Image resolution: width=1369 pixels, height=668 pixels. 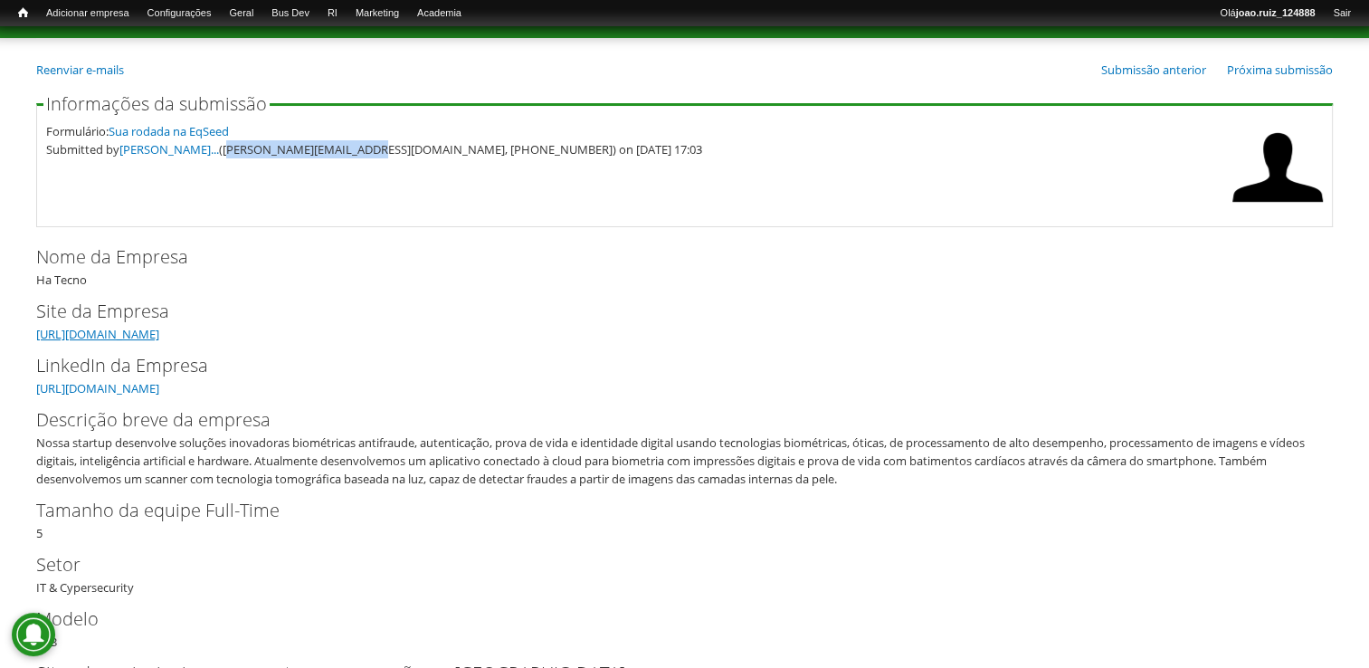 What do you see at coordinates (23, 13) in the screenshot?
I see `a: Início` at bounding box center [23, 13].